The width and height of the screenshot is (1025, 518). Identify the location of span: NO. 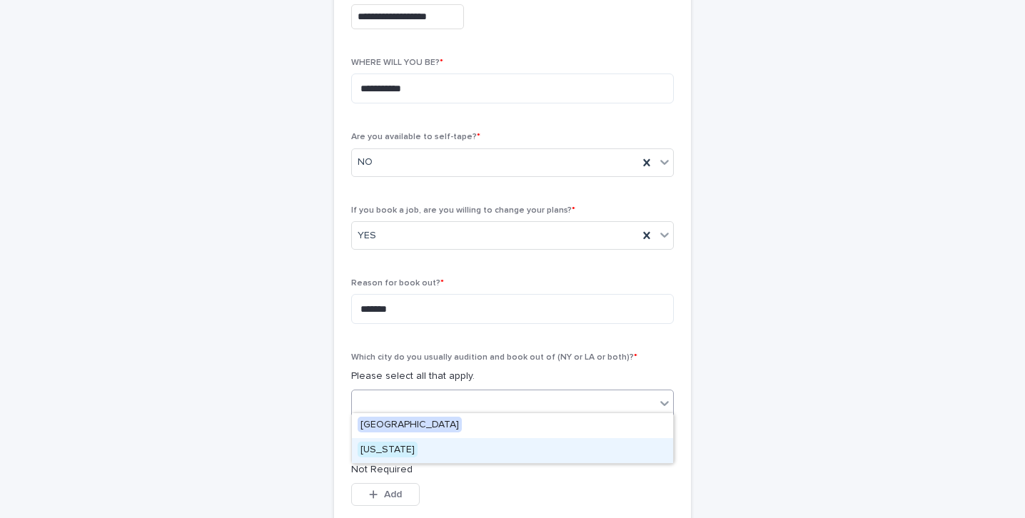
(365, 162).